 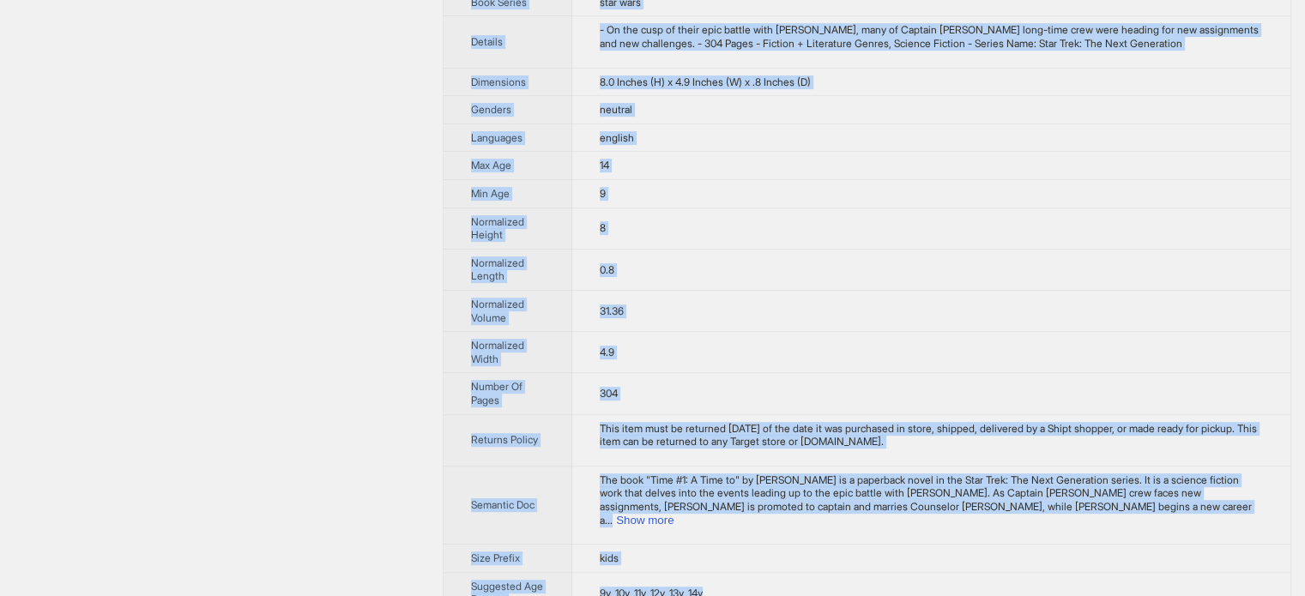 I want to click on span: Dimensions, so click(x=498, y=82).